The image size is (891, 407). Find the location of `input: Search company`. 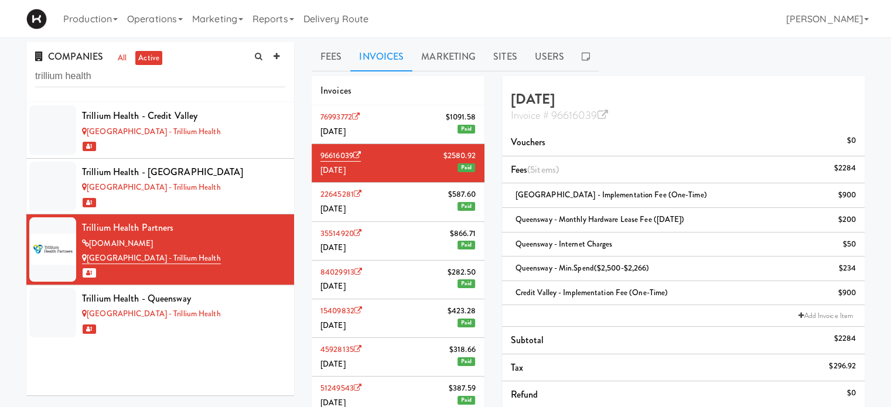

input: Search company is located at coordinates (160, 76).